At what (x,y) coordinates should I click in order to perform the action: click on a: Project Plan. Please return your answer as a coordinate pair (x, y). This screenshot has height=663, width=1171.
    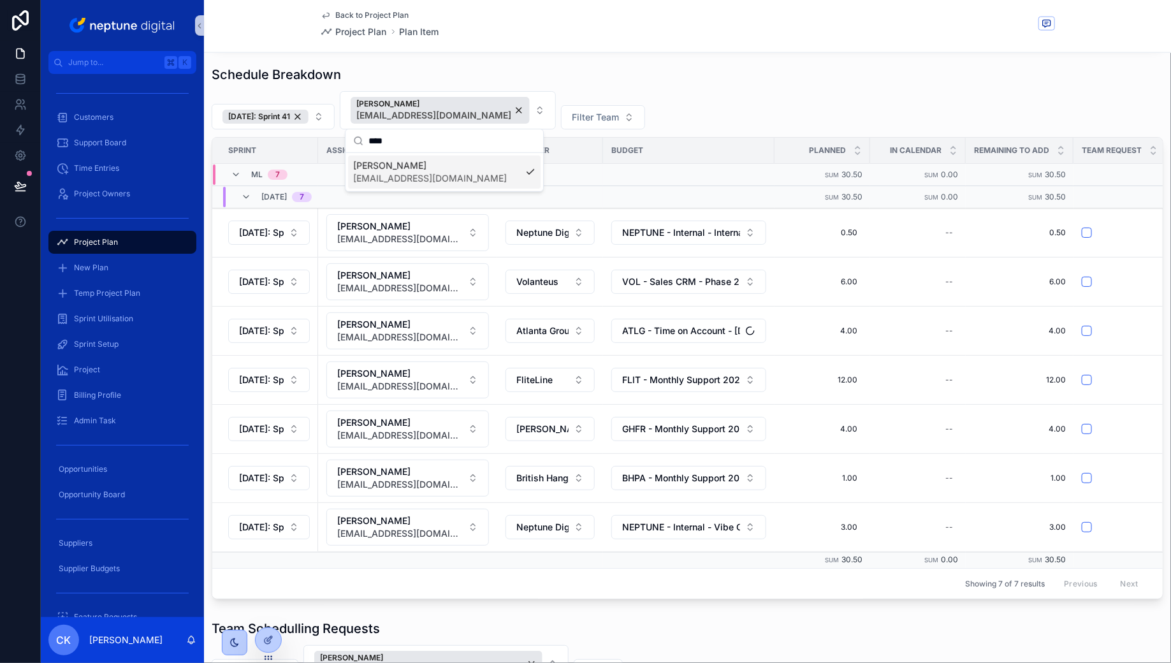
    Looking at the image, I should click on (354, 32).